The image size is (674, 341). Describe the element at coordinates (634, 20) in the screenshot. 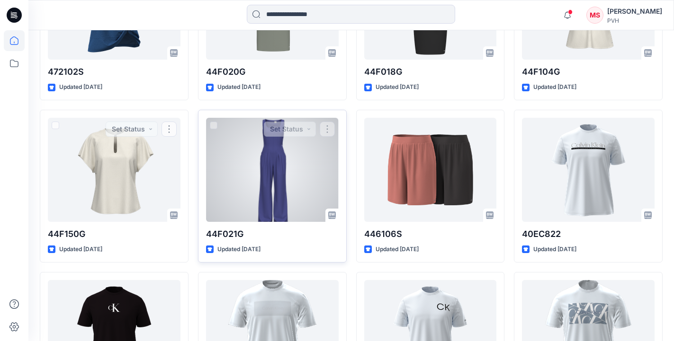

I see `div: PVH` at that location.